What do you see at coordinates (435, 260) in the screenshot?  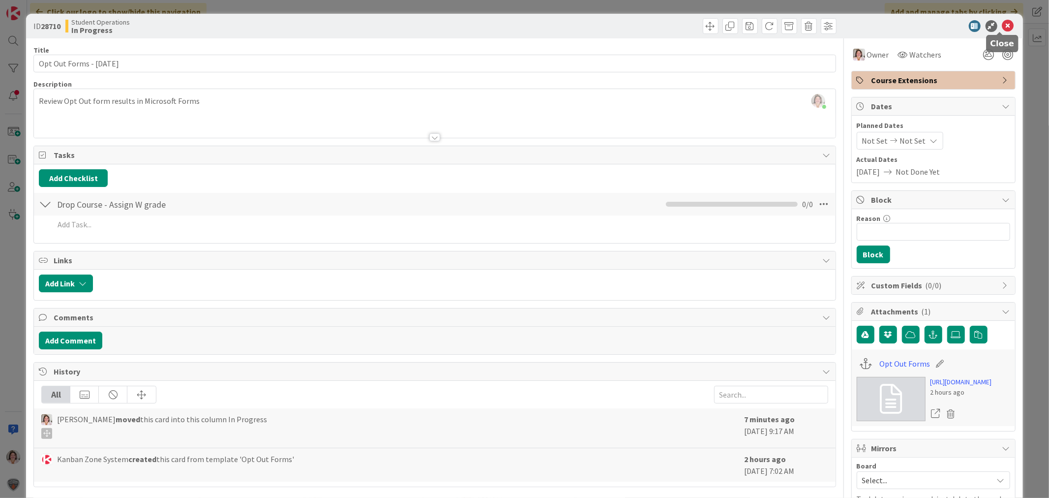 I see `span: Links` at bounding box center [435, 260].